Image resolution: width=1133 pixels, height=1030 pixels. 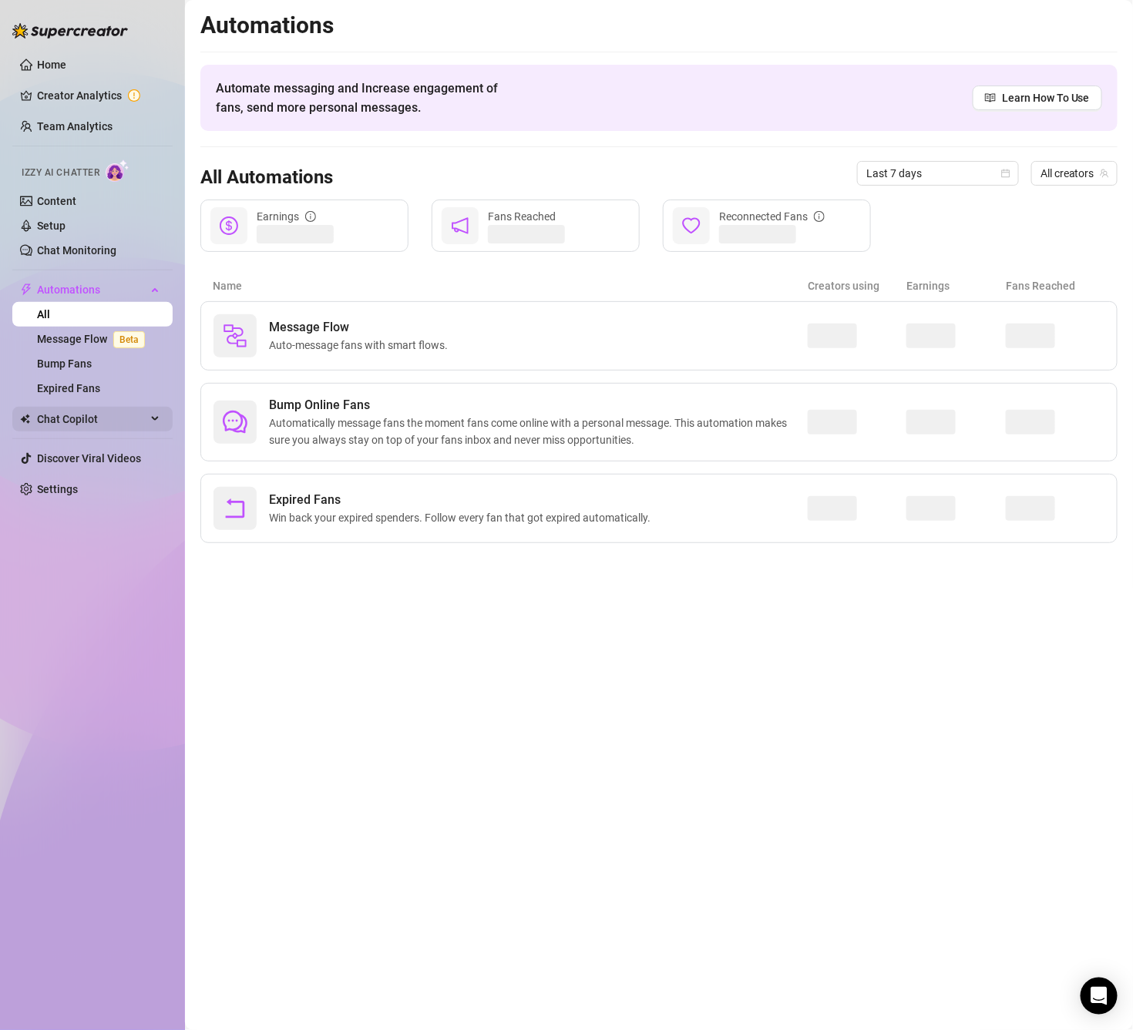 What do you see at coordinates (26, 290) in the screenshot?
I see `span: thunderbolt` at bounding box center [26, 290].